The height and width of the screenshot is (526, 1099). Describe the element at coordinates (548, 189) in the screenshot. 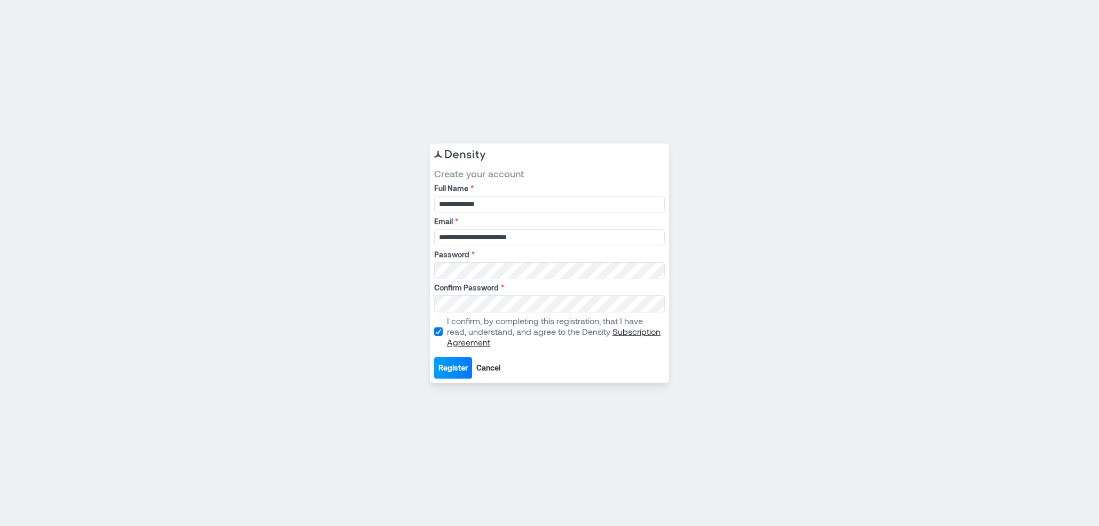

I see `label: Full Name` at that location.